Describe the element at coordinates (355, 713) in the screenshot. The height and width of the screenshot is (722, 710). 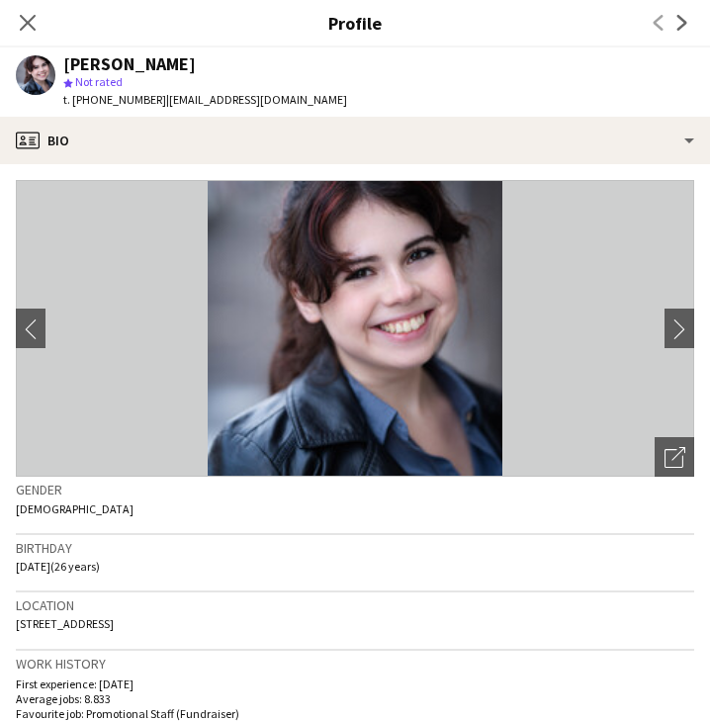
I see `p: Favourite job: Promotional Staff (Fundraiser)` at that location.